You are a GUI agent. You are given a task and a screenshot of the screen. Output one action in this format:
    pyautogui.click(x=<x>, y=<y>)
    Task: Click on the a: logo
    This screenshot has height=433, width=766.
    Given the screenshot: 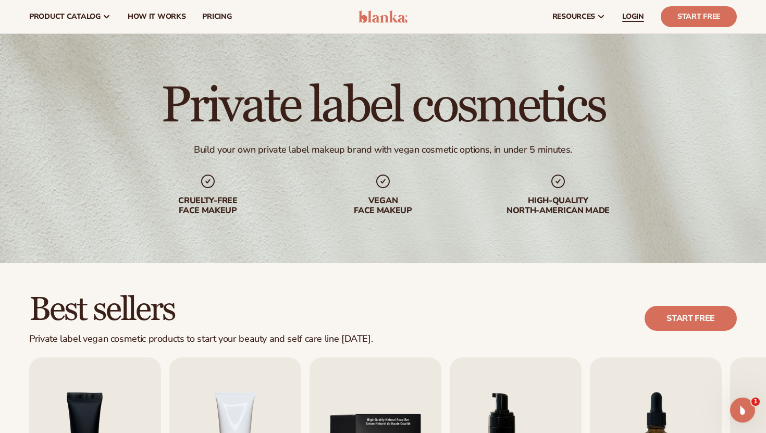 What is the action you would take?
    pyautogui.click(x=383, y=17)
    